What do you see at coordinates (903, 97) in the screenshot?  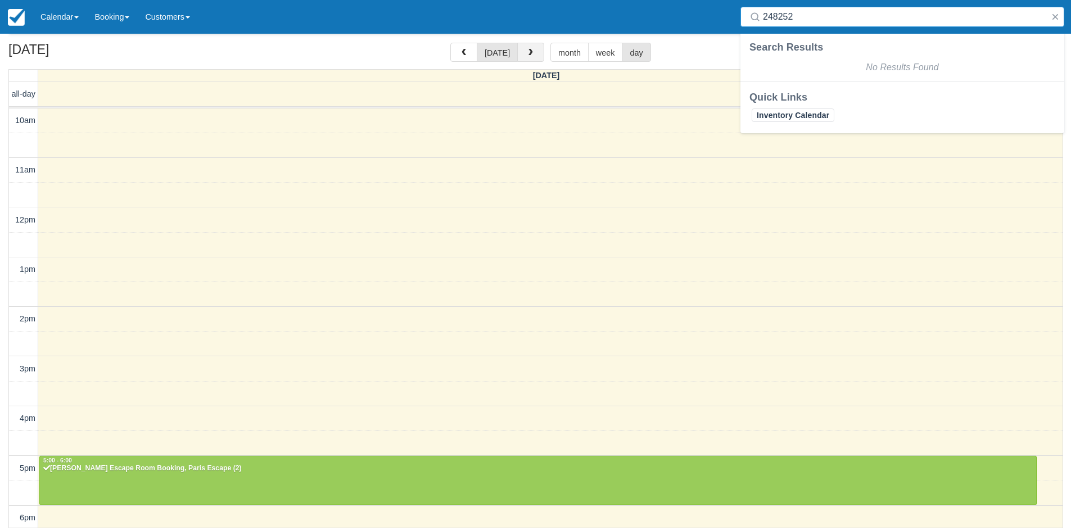 I see `div: Quick Links` at bounding box center [903, 97].